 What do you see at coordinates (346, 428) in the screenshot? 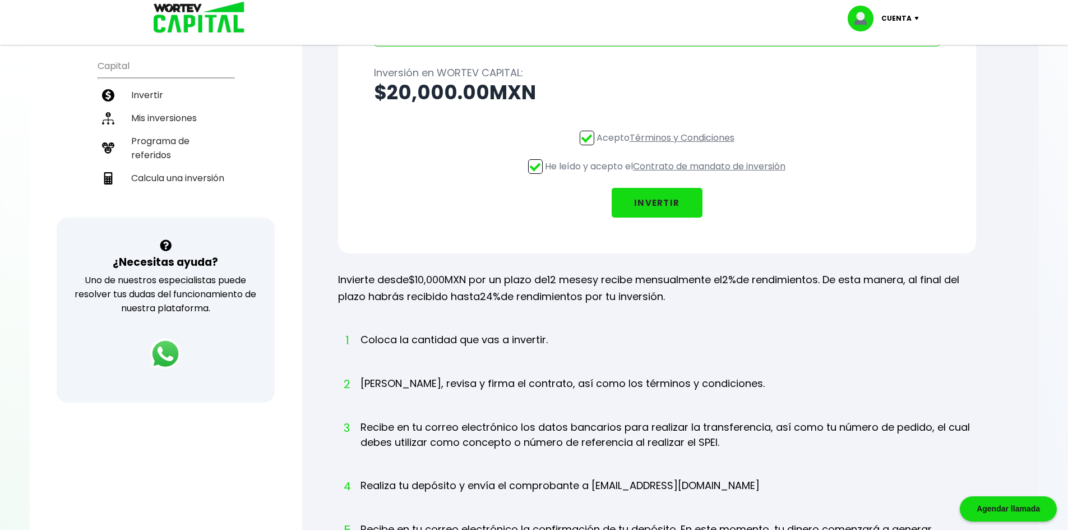
I see `span: 3` at bounding box center [346, 428].